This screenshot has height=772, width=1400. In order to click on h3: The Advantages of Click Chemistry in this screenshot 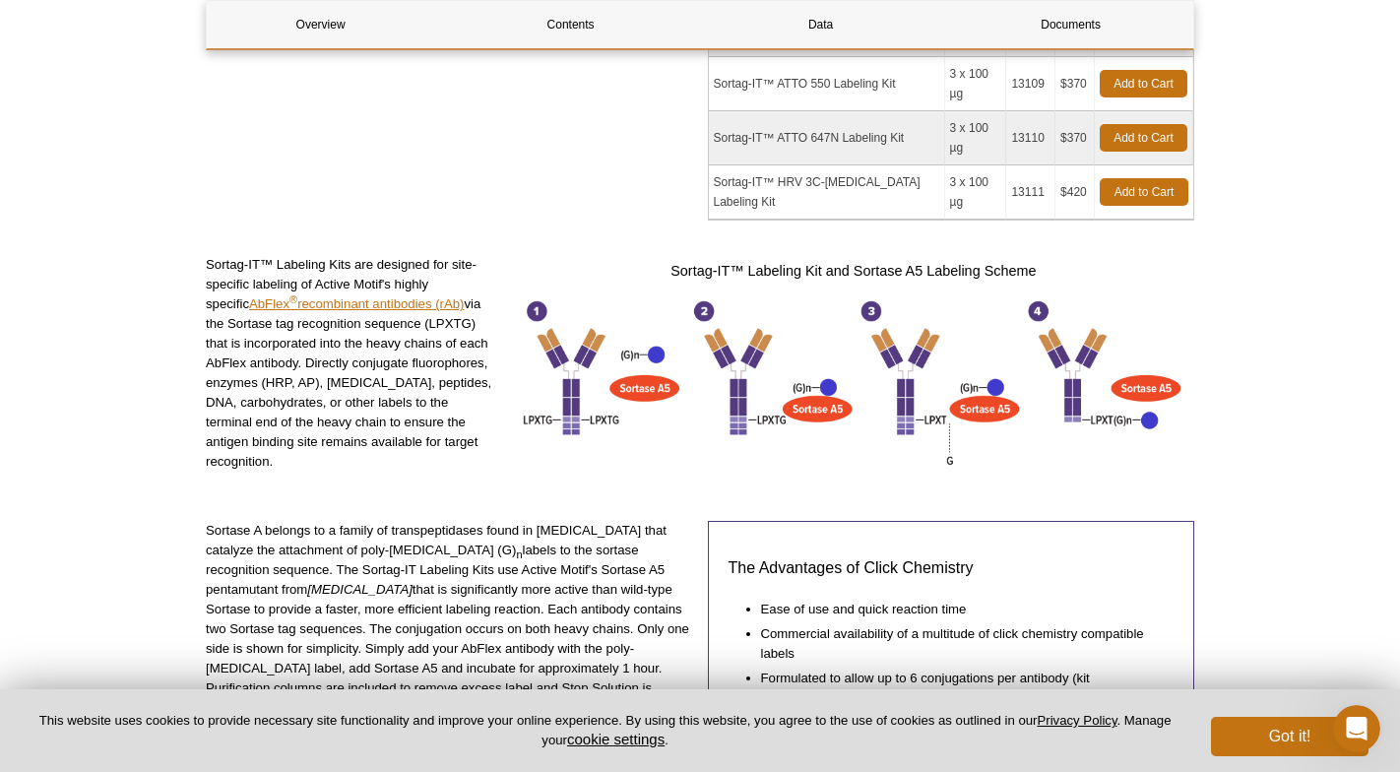, I will do `click(951, 568)`.